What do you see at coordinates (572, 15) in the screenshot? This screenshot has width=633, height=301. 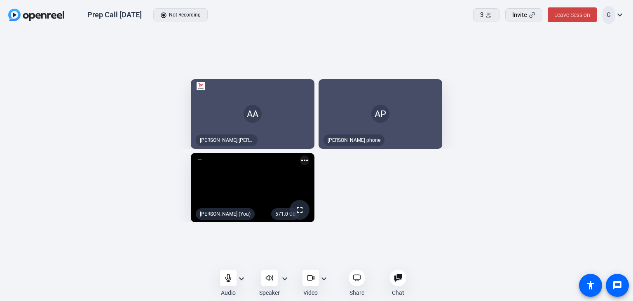 I see `button: Leave Session` at bounding box center [572, 15].